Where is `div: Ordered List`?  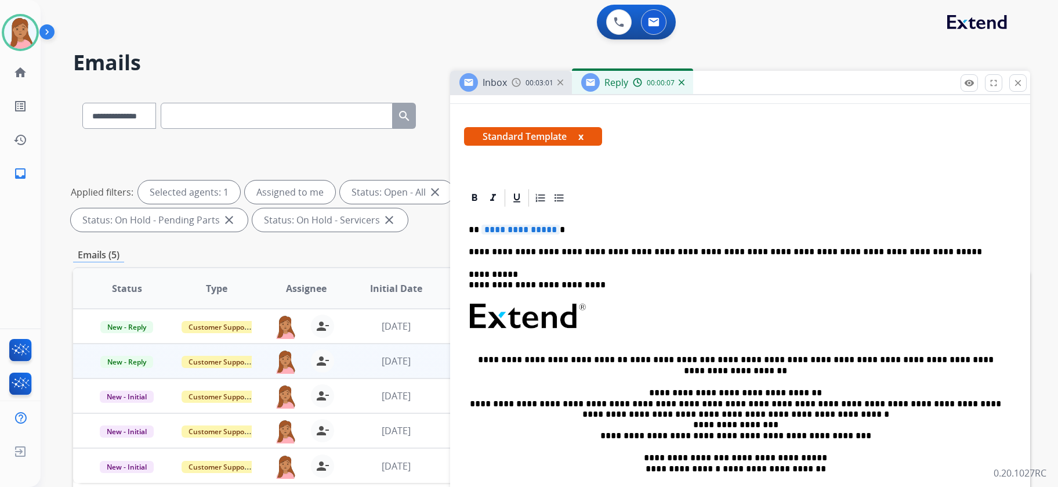 div: Ordered List is located at coordinates (541, 198).